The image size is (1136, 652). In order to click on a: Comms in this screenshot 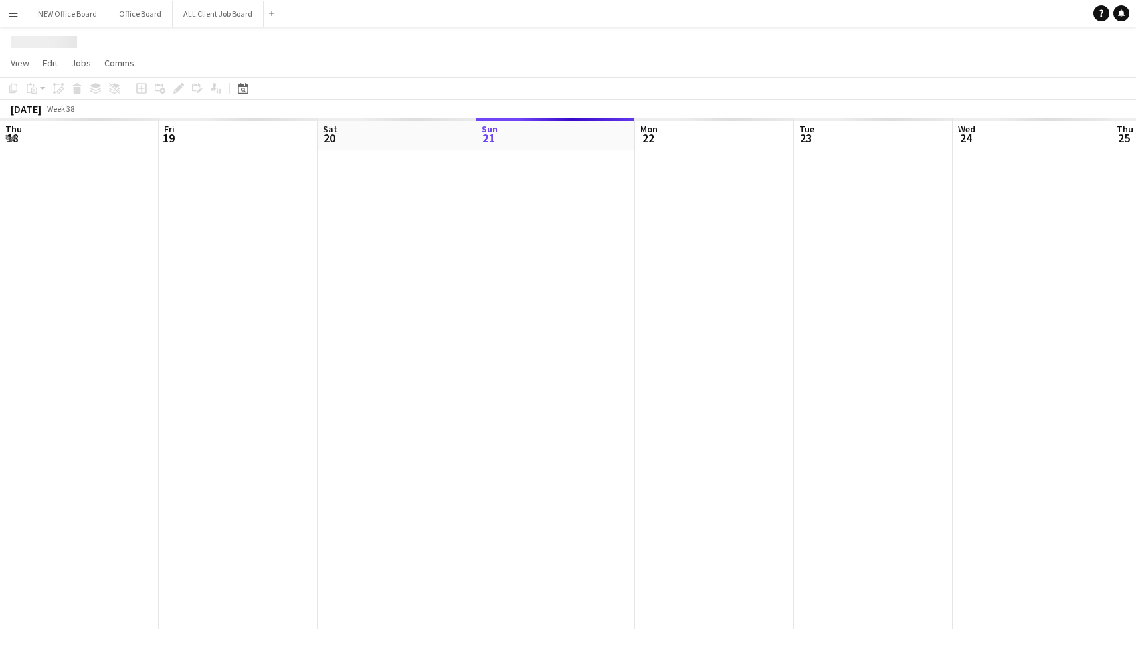, I will do `click(119, 63)`.